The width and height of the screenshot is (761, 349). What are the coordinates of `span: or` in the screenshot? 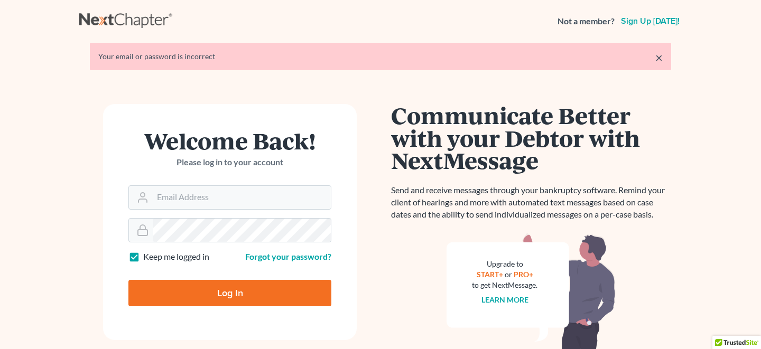 It's located at (508, 274).